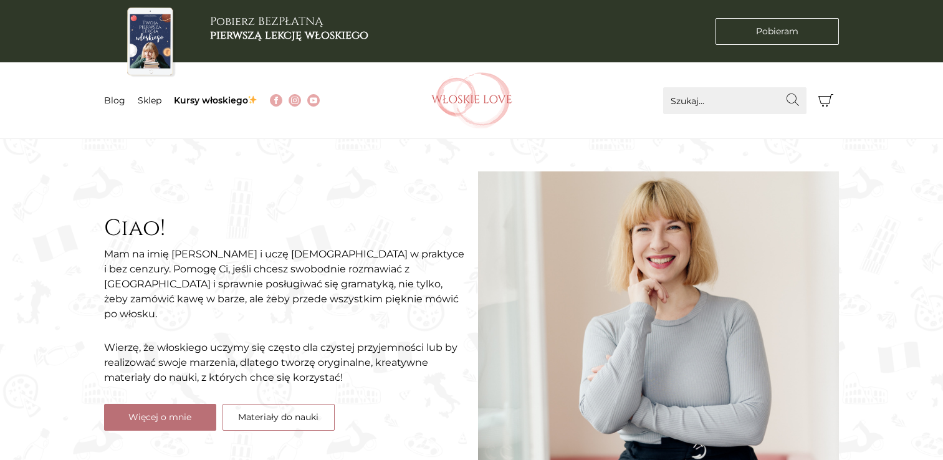 This screenshot has height=460, width=943. What do you see at coordinates (279, 417) in the screenshot?
I see `a: Materiały do nauki` at bounding box center [279, 417].